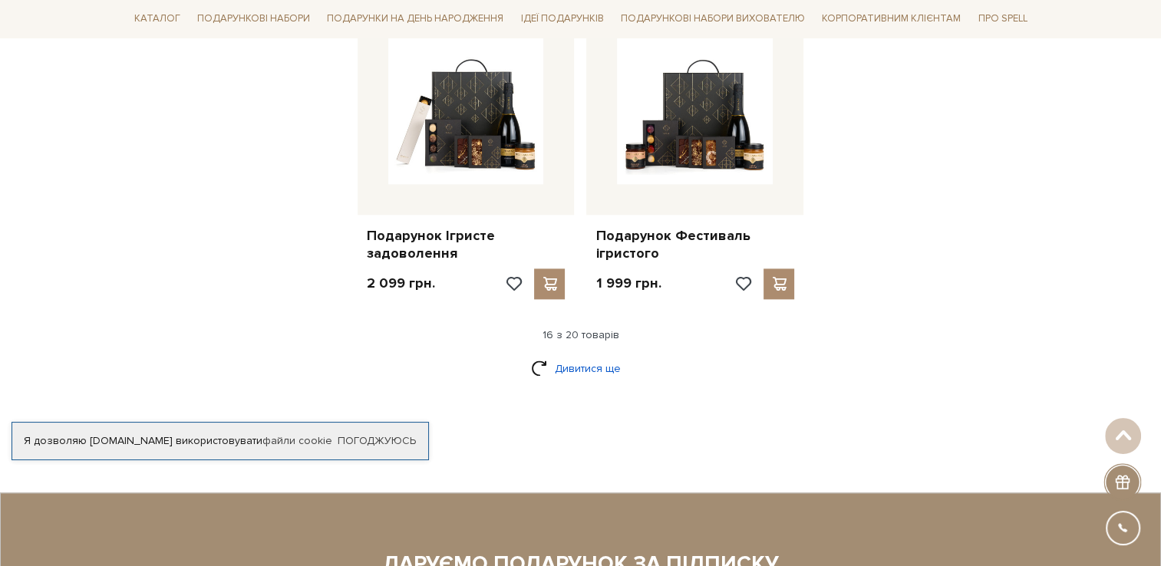 This screenshot has width=1161, height=566. What do you see at coordinates (628, 283) in the screenshot?
I see `p: 1 999 грн.` at bounding box center [628, 283].